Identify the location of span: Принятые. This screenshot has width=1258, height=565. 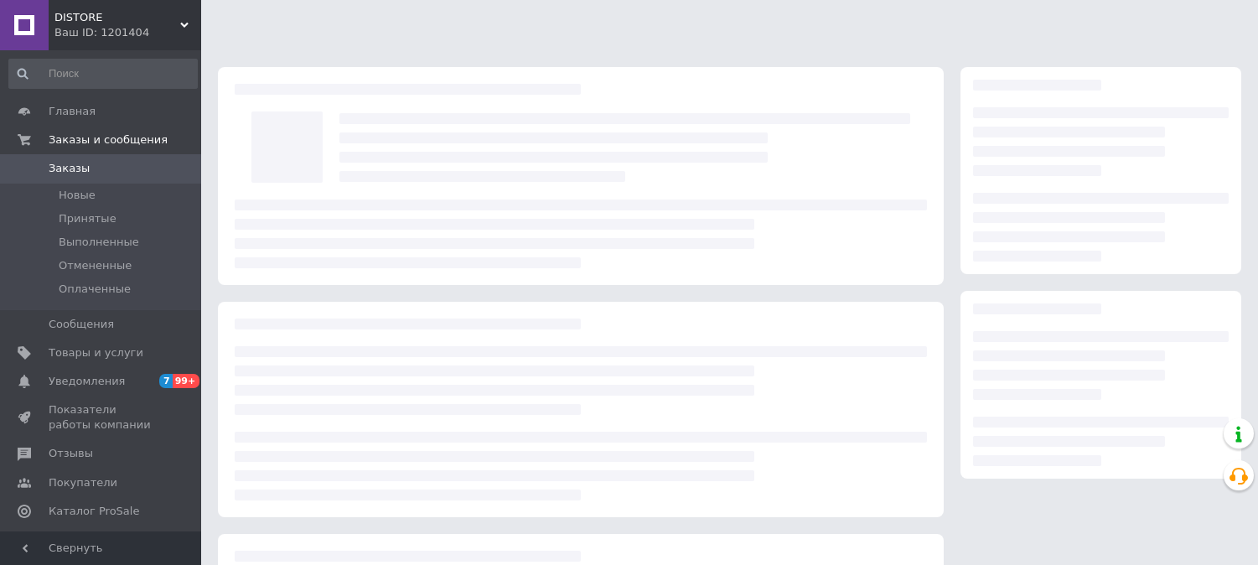
(87, 219).